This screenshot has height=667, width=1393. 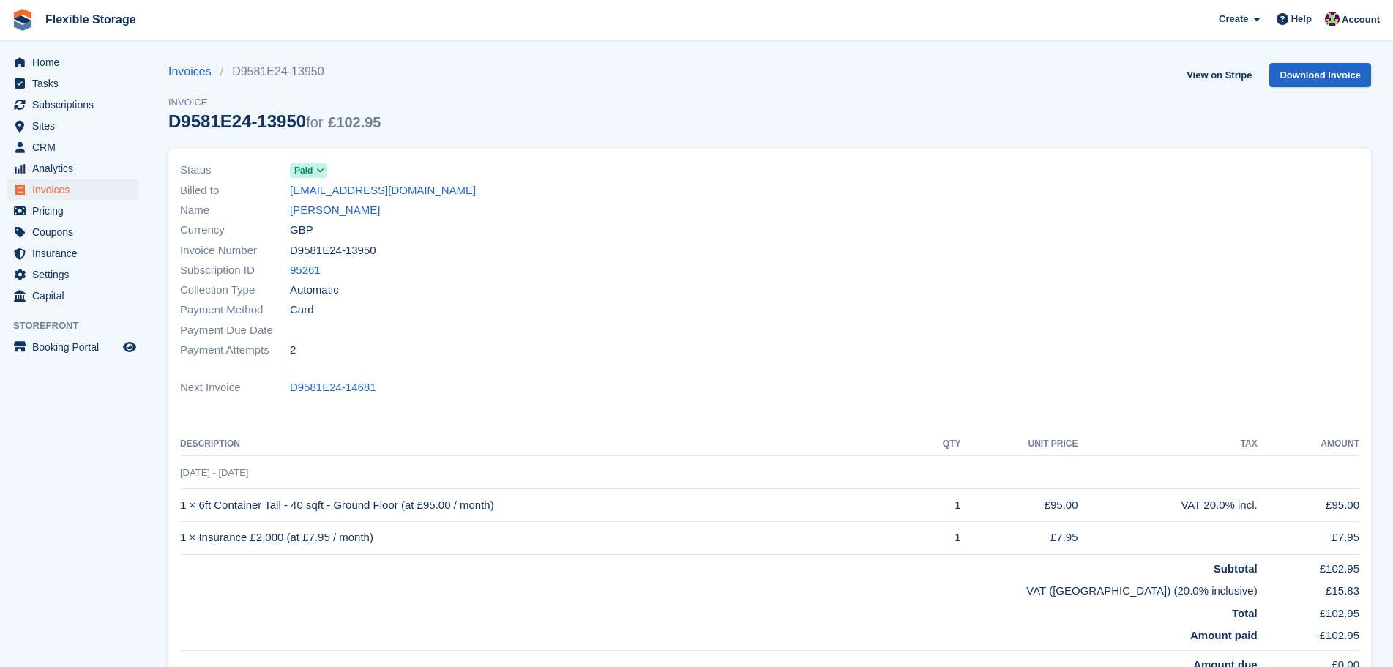 What do you see at coordinates (76, 105) in the screenshot?
I see `span: Subscriptions` at bounding box center [76, 105].